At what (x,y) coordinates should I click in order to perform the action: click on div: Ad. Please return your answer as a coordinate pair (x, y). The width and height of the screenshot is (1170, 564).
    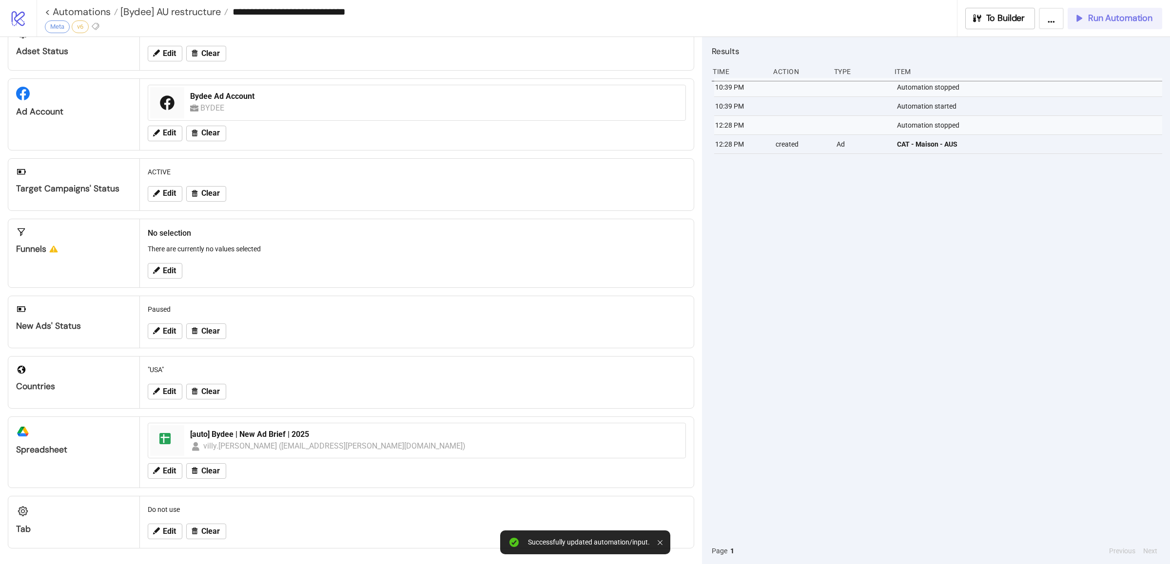
    Looking at the image, I should click on (862, 144).